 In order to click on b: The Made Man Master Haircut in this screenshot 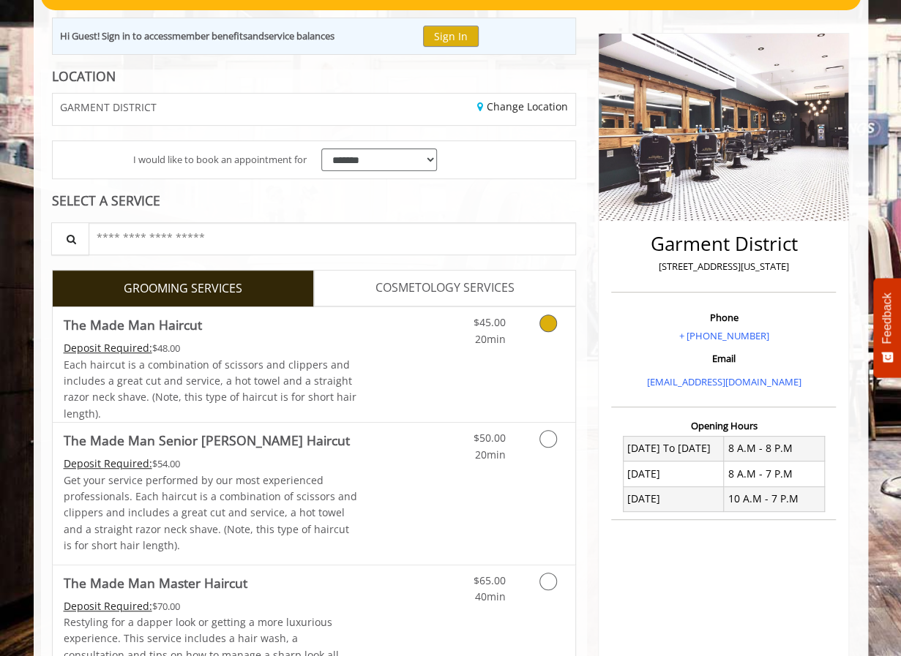, I will do `click(155, 583)`.